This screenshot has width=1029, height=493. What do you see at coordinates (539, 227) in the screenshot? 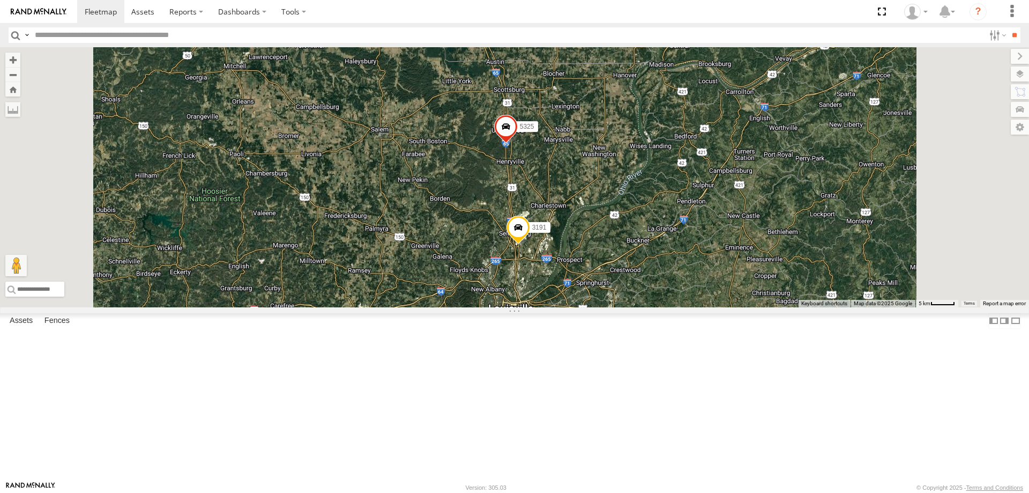
I see `span: 3191` at bounding box center [539, 227].